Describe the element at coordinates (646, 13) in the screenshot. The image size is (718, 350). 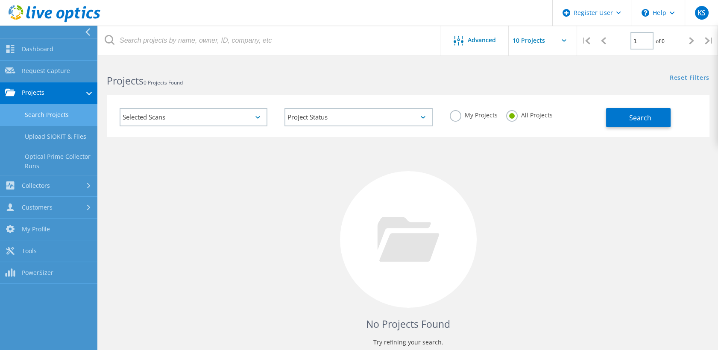
I see `svg: \n` at that location.